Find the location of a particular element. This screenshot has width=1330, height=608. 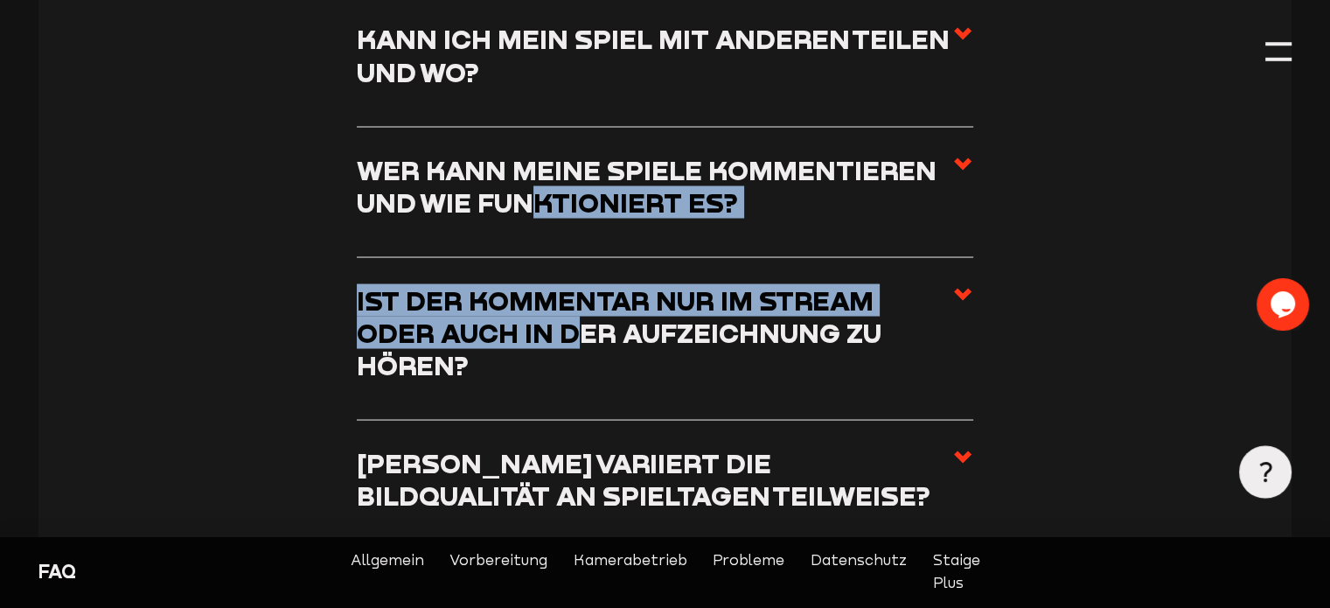

a: Staige Plus is located at coordinates (956, 572).